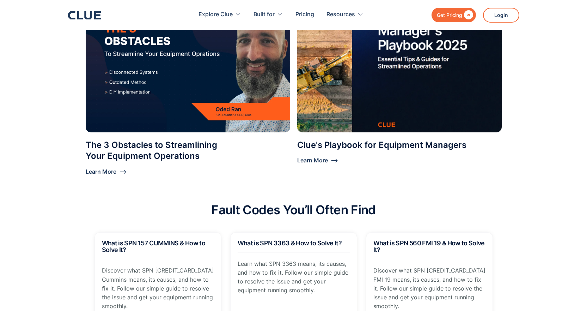 This screenshot has width=587, height=311. Describe the element at coordinates (294, 277) in the screenshot. I see `p: Learn what SPN 3363 means, its causes, and how to fix it. Follow our simple guide to resolve the ...` at that location.